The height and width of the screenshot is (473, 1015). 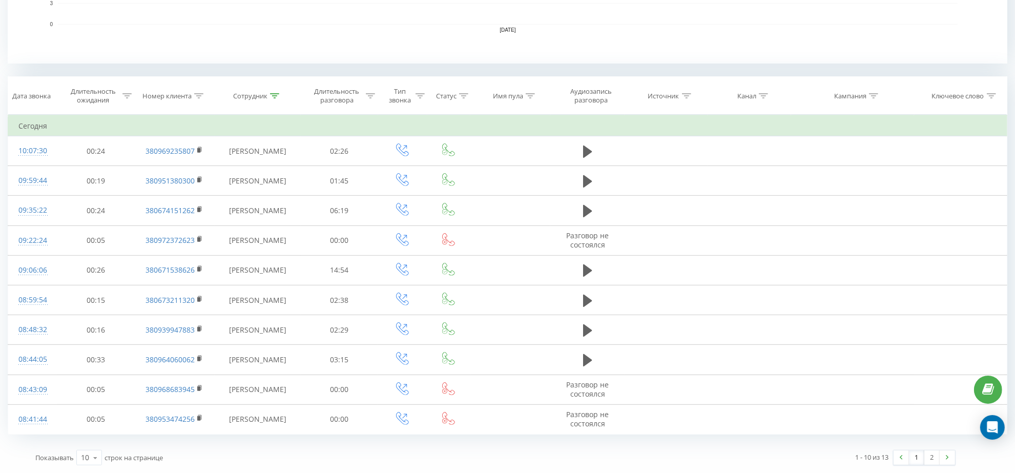 I want to click on a: 380673211320, so click(x=170, y=300).